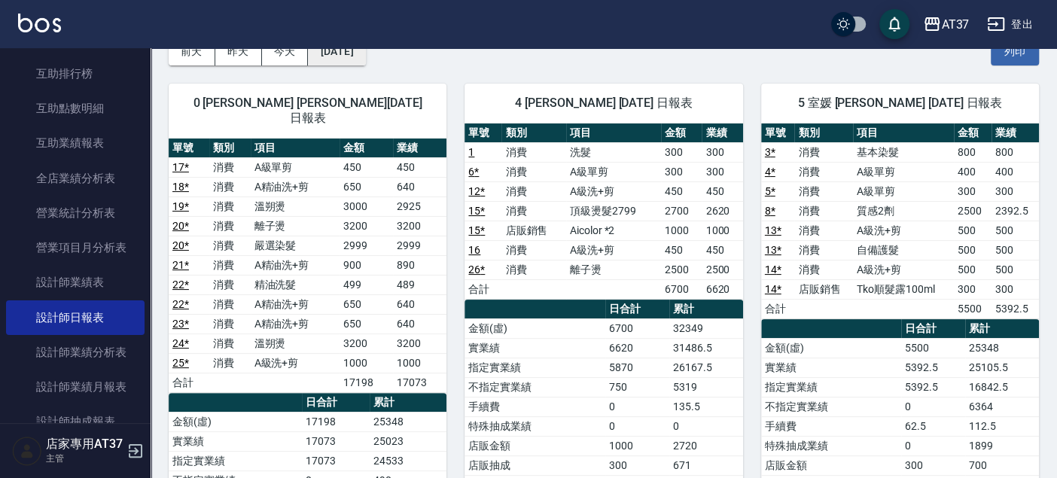 This screenshot has height=478, width=1057. I want to click on a: 設計師業績分析表, so click(75, 352).